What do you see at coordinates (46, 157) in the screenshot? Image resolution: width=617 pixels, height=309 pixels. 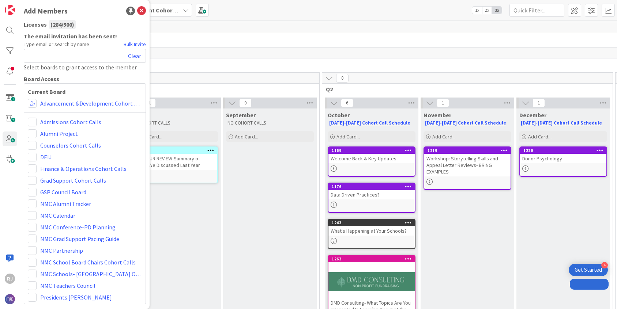 I see `a: DEIJ` at bounding box center [46, 157].